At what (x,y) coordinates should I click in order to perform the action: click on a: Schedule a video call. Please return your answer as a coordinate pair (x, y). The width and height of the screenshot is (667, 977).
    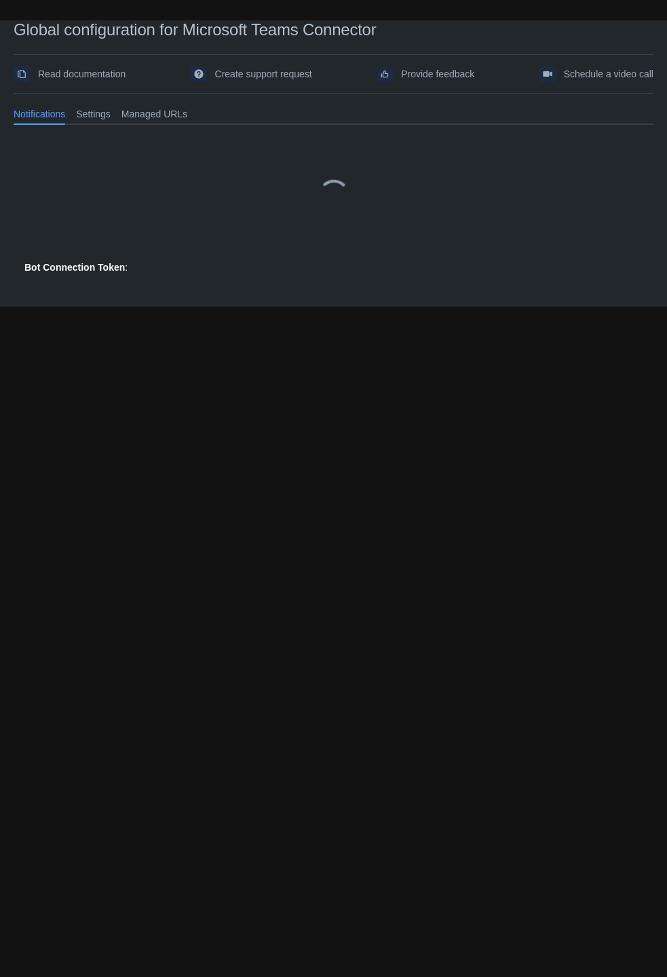
    Looking at the image, I should click on (596, 74).